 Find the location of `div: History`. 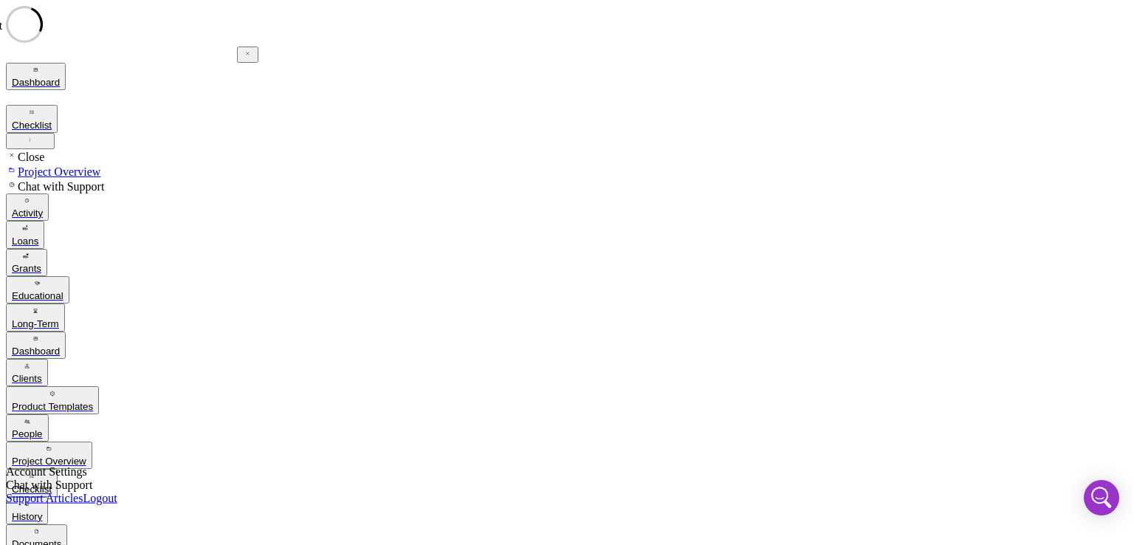

div: History is located at coordinates (27, 516).